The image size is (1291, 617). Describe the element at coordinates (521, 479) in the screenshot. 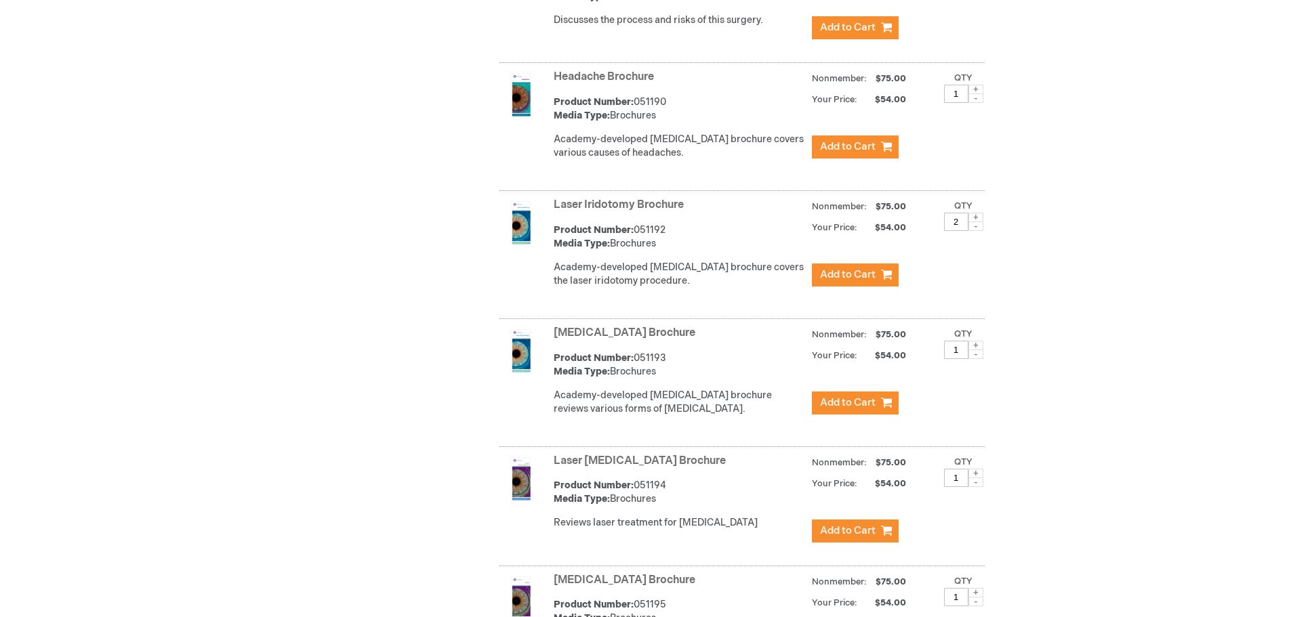

I see `img: Laser Trabeculoplasty Brochure` at that location.